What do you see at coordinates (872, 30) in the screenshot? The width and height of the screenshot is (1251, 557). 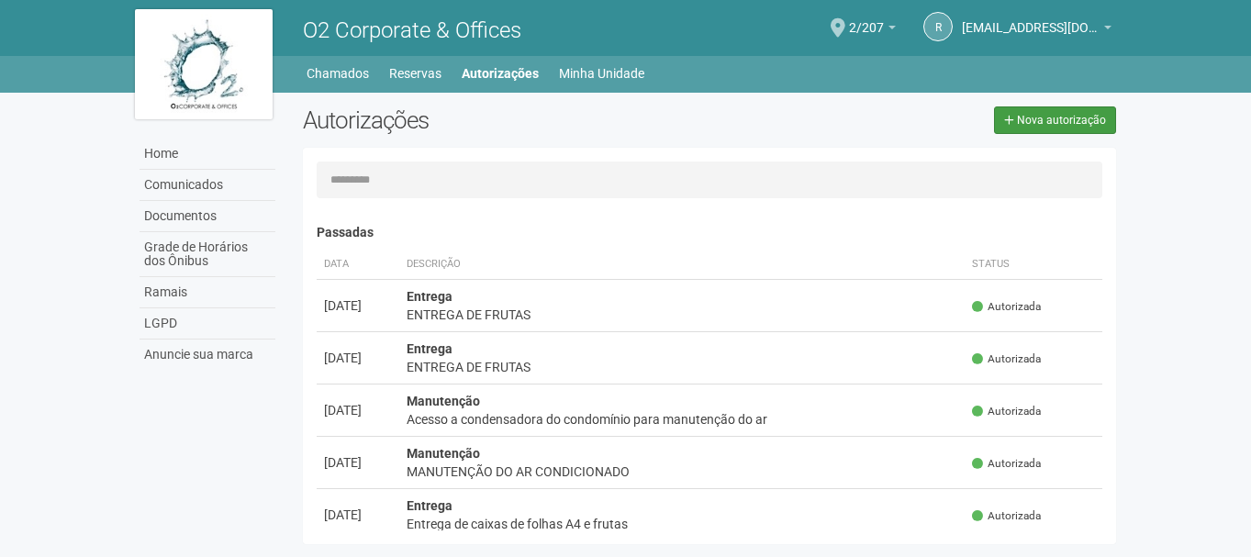 I see `a: 2/207` at bounding box center [872, 30].